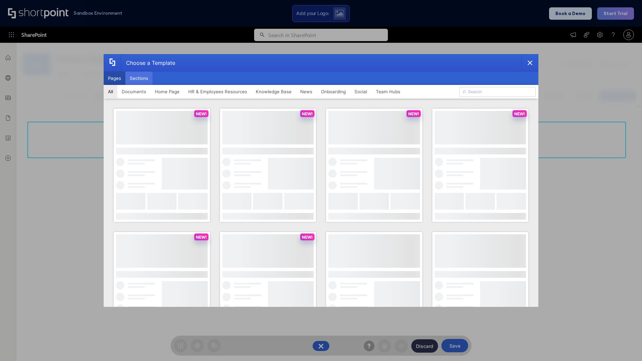  Describe the element at coordinates (334, 92) in the screenshot. I see `button: Onboarding` at that location.